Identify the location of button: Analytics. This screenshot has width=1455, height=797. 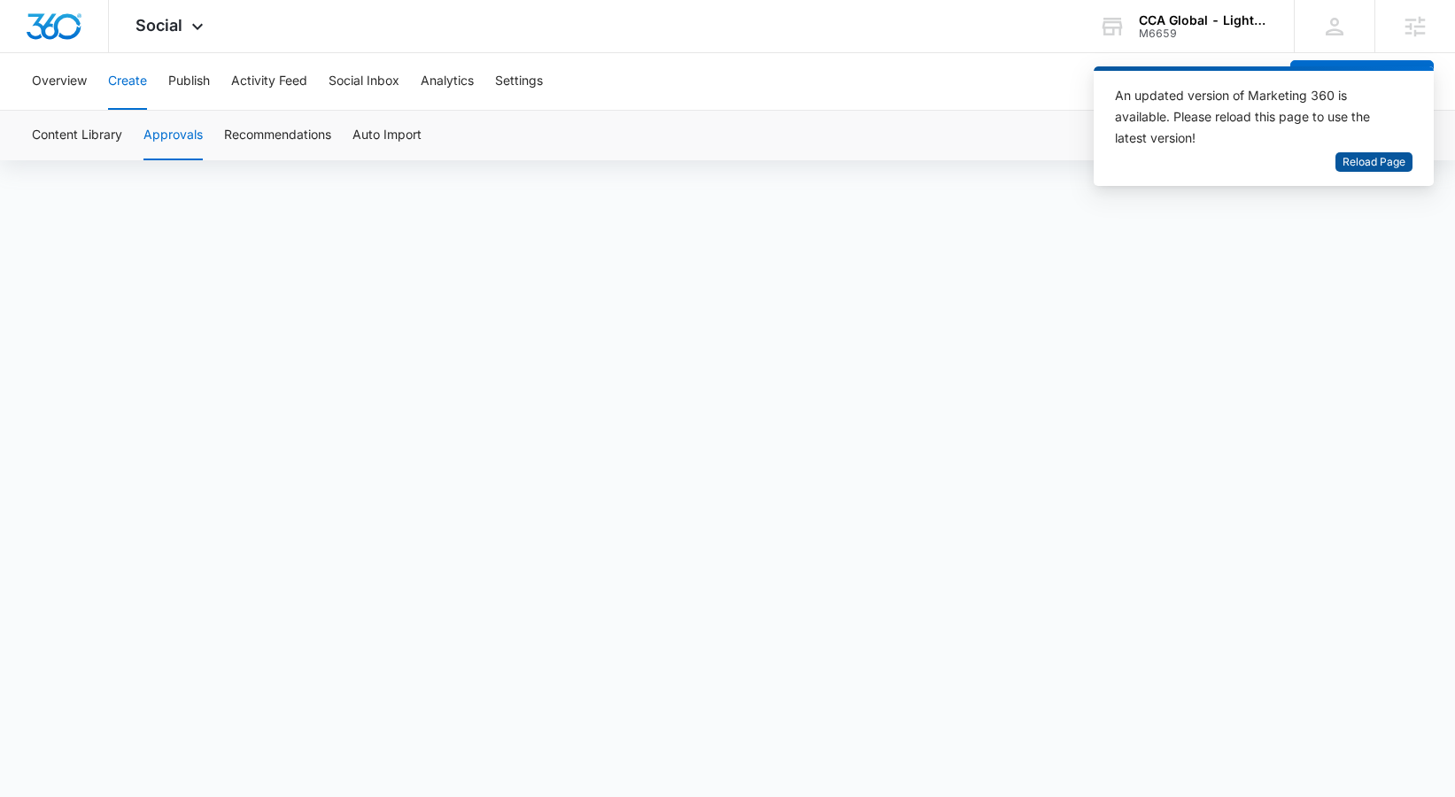
(447, 81).